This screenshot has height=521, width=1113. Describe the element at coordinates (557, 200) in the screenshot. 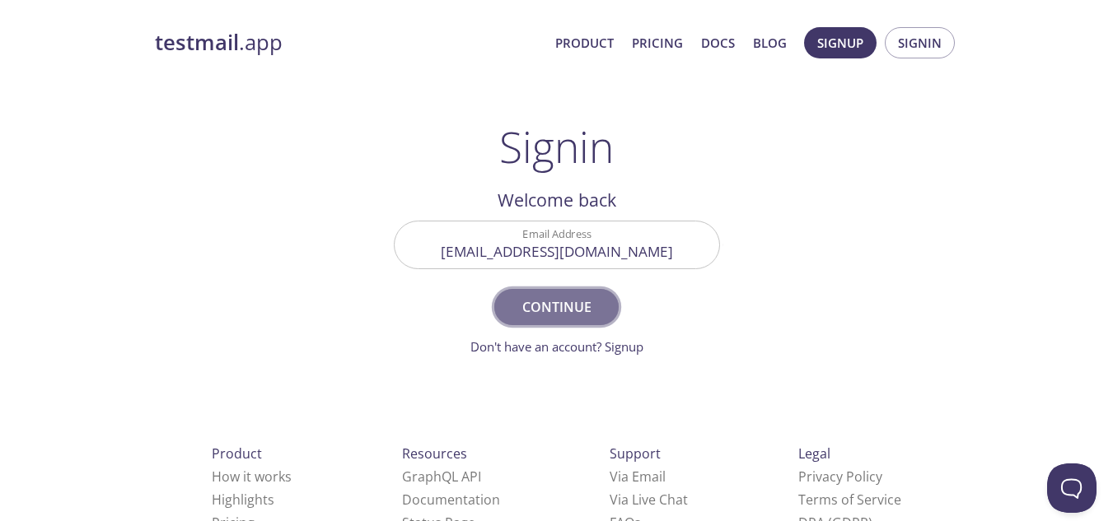

I see `h2: Welcome back` at that location.